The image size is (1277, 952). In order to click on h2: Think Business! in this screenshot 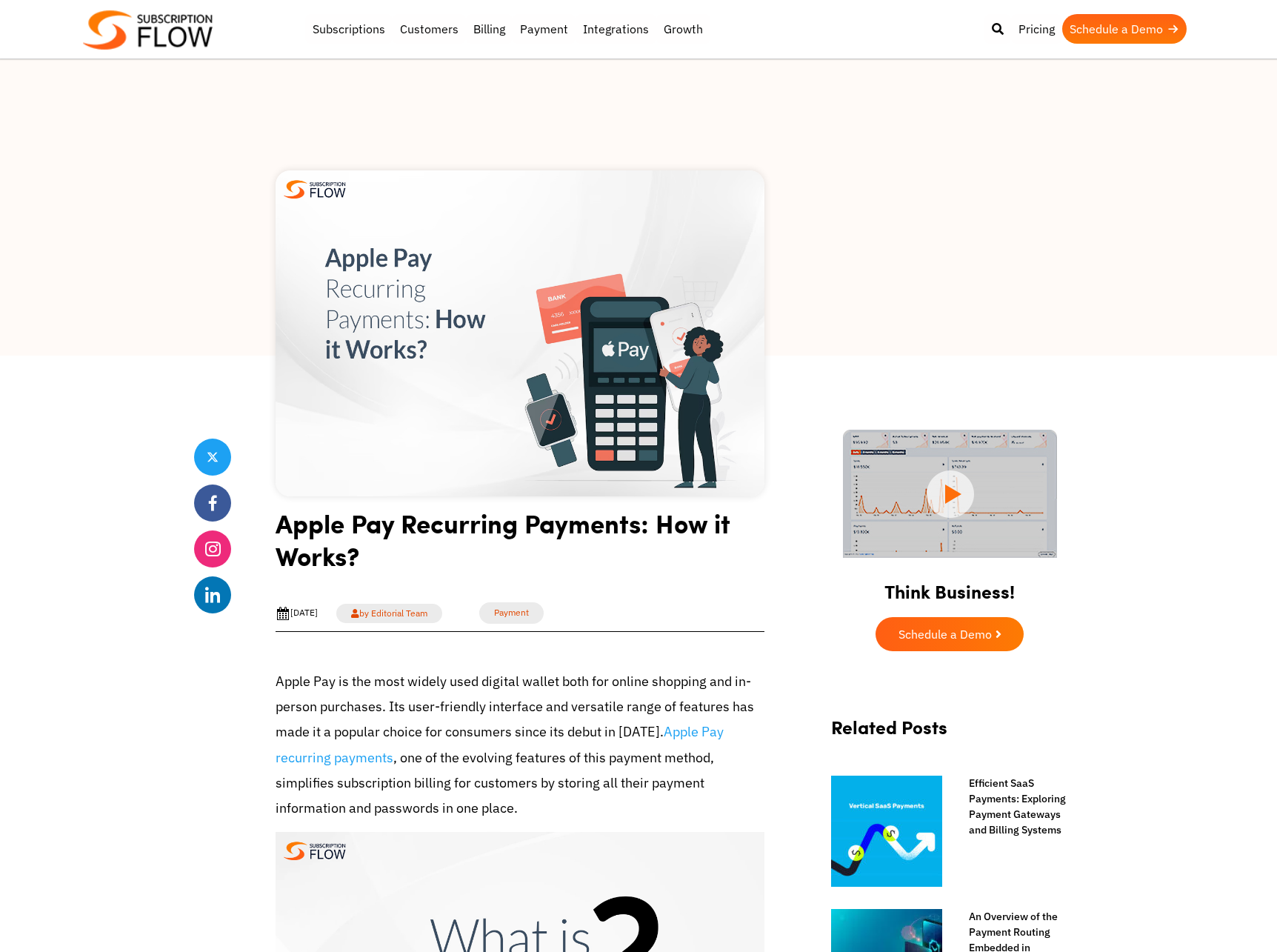, I will do `click(950, 586)`.